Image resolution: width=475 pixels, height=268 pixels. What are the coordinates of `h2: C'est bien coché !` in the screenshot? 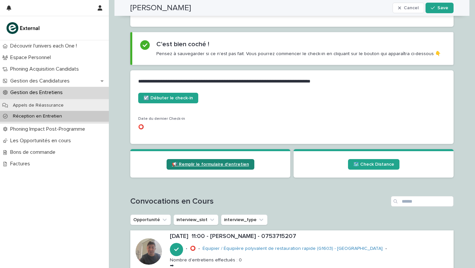 It's located at (183, 44).